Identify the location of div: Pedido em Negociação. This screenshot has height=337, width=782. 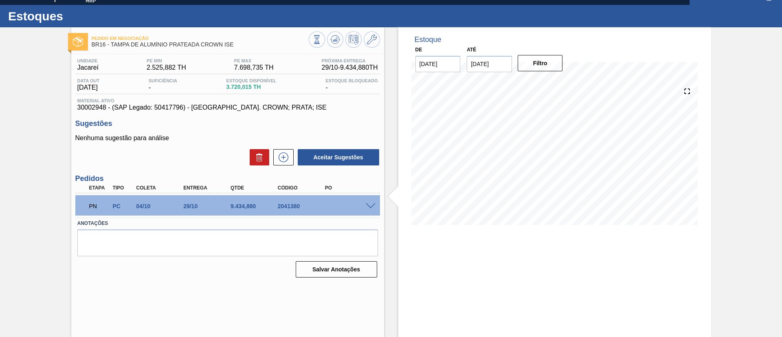
(99, 206).